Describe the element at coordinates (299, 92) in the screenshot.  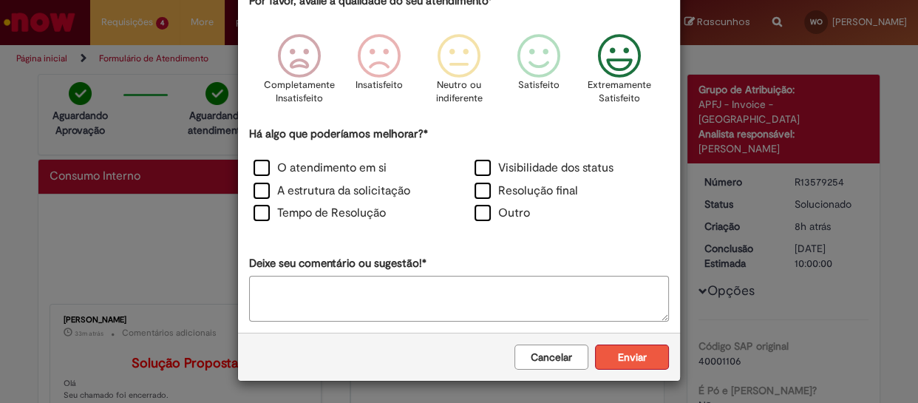
I see `p: Completamente Insatisfeito` at that location.